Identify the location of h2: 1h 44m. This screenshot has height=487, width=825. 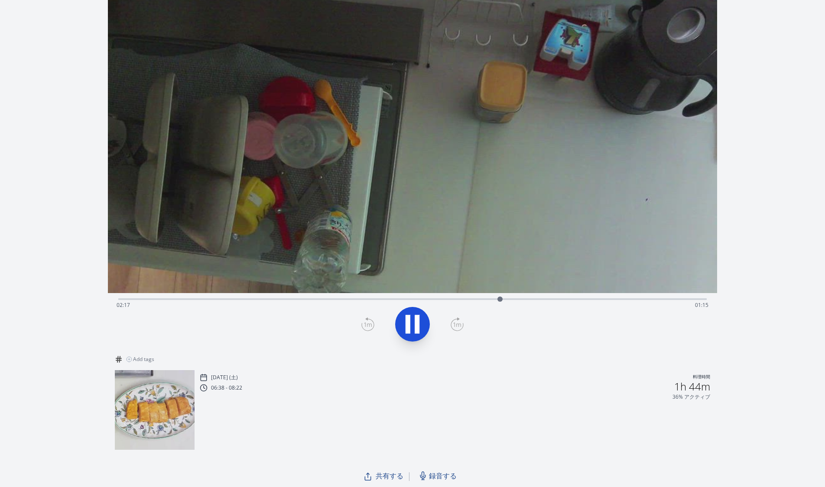
(692, 387).